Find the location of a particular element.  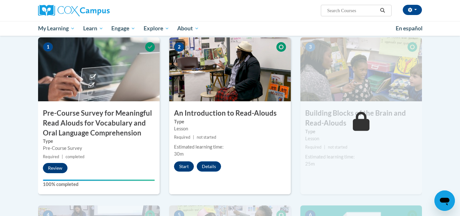

label: 100% completed is located at coordinates (99, 185).